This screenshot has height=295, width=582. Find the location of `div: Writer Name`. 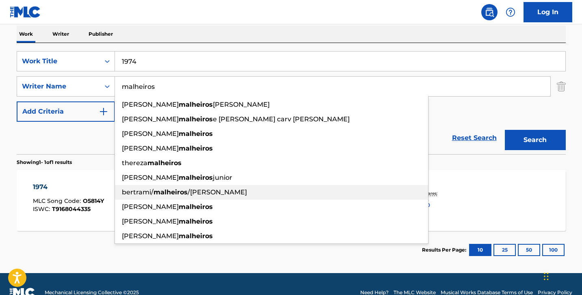

div: Writer Name is located at coordinates (59, 87).